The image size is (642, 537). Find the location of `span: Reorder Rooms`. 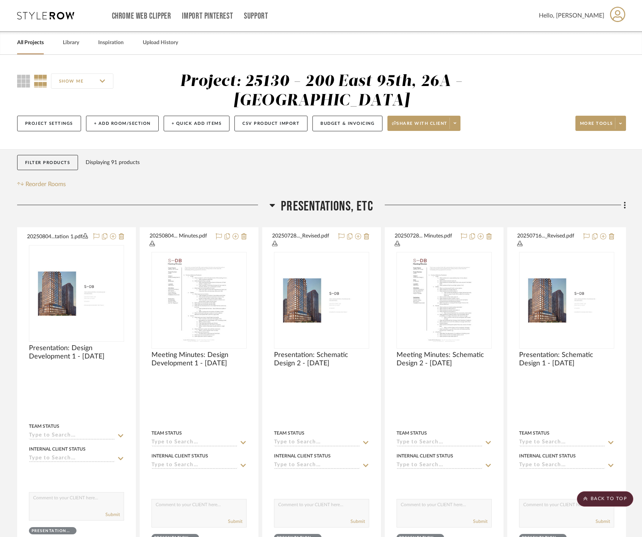

span: Reorder Rooms is located at coordinates (46, 184).